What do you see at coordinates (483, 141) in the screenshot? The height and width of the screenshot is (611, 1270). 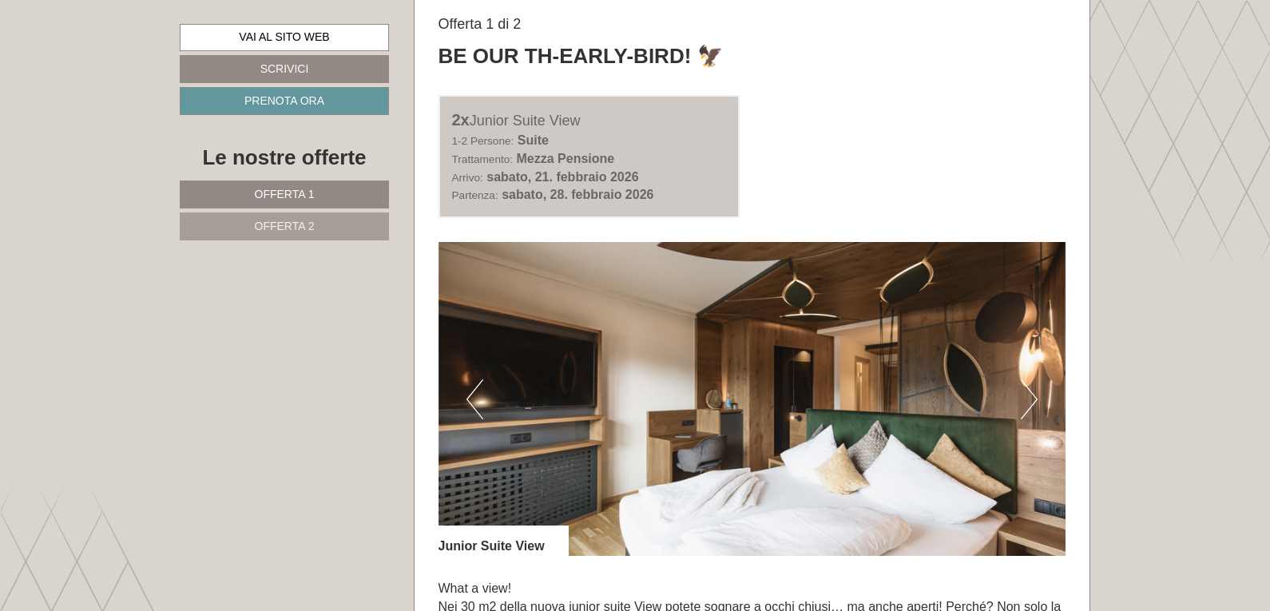 I see `small: 1-2 Persone:` at bounding box center [483, 141].